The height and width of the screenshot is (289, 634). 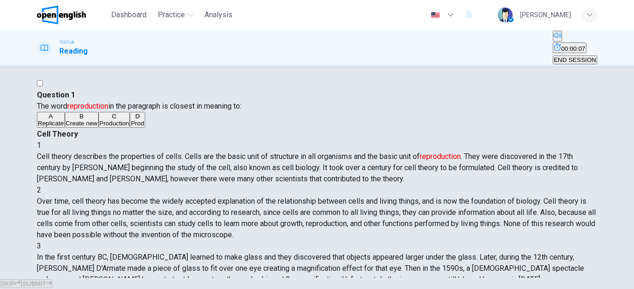 What do you see at coordinates (114, 120) in the screenshot?
I see `button: CProduction` at bounding box center [114, 120].